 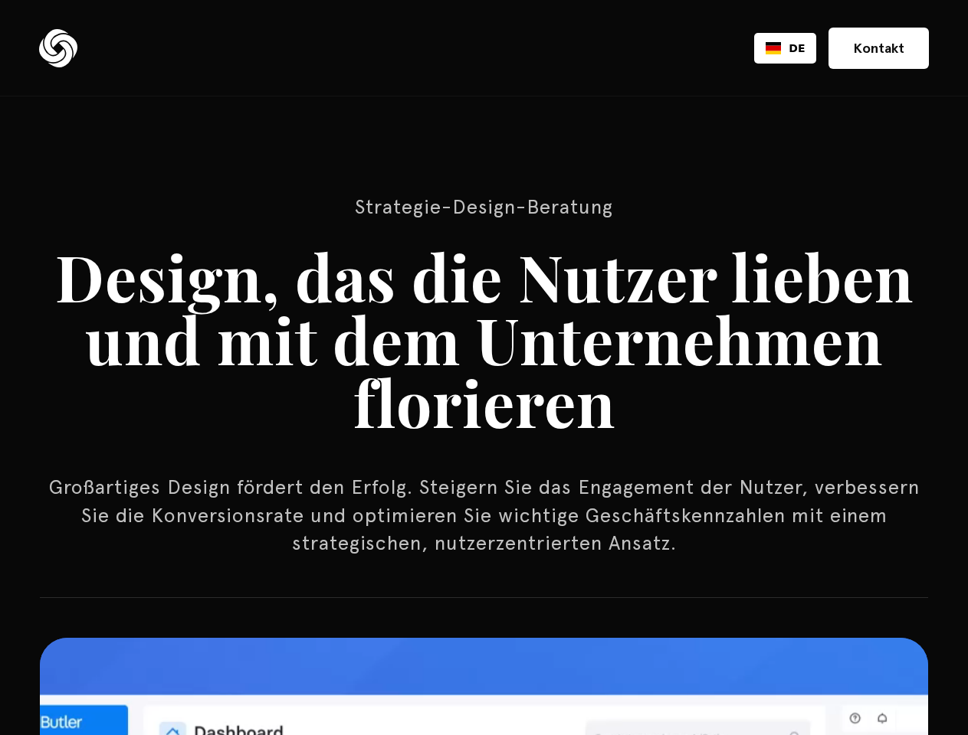 I want to click on a: DE, so click(x=784, y=48).